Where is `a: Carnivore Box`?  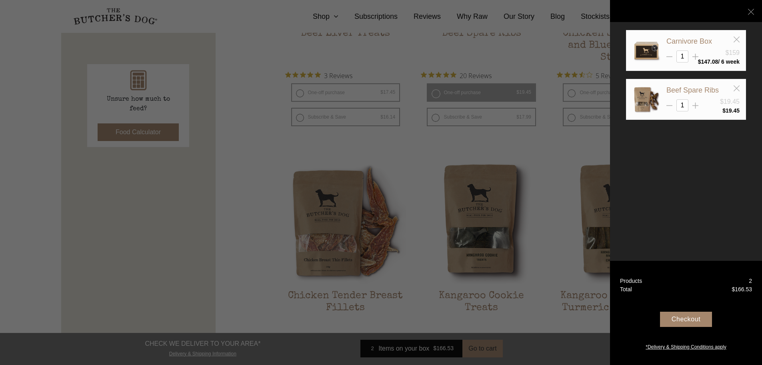 a: Carnivore Box is located at coordinates (690, 41).